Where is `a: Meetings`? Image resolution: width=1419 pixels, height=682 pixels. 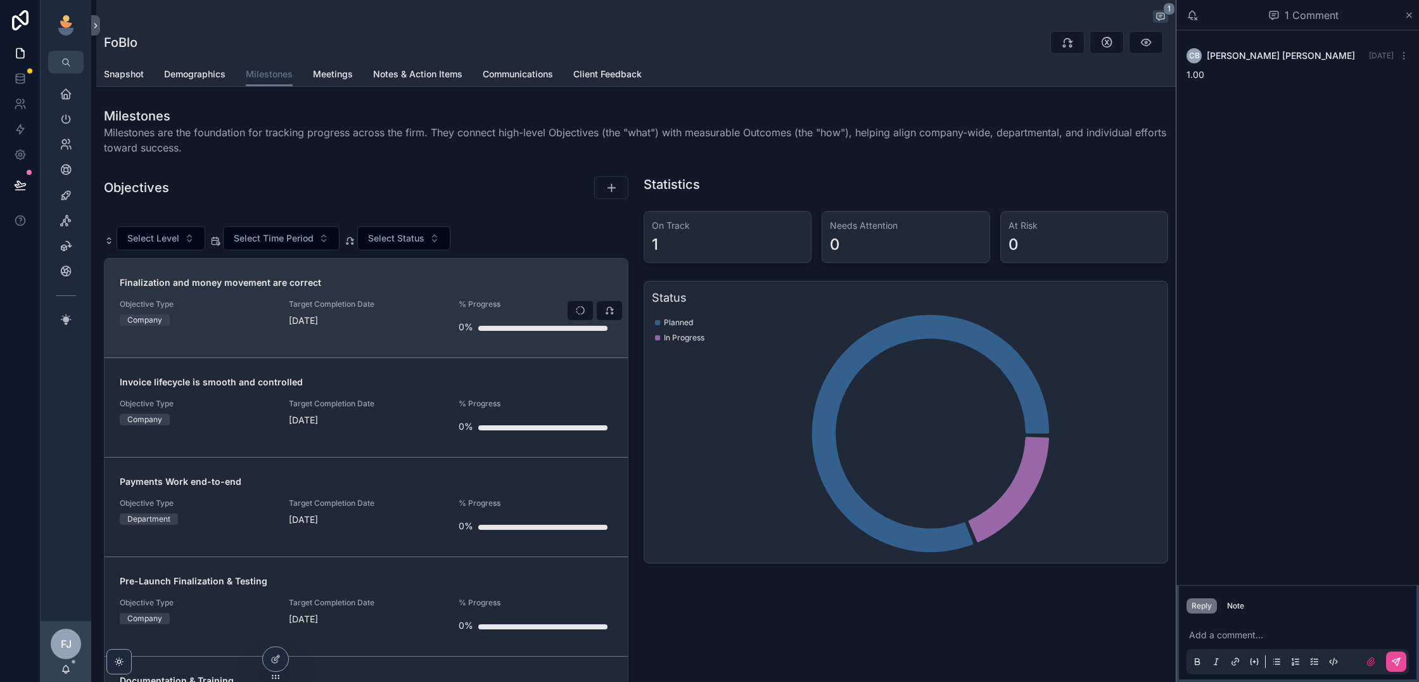 a: Meetings is located at coordinates (333, 75).